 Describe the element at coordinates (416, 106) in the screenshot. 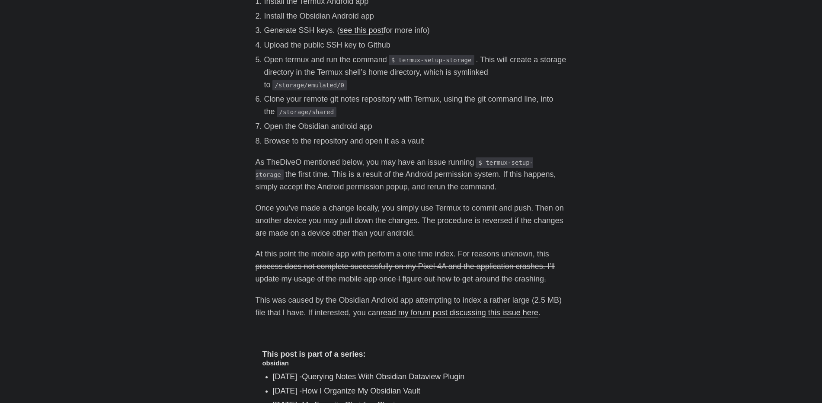

I see `li: Clone your remote git notes repository with Termux, using the git command line, into the` at that location.